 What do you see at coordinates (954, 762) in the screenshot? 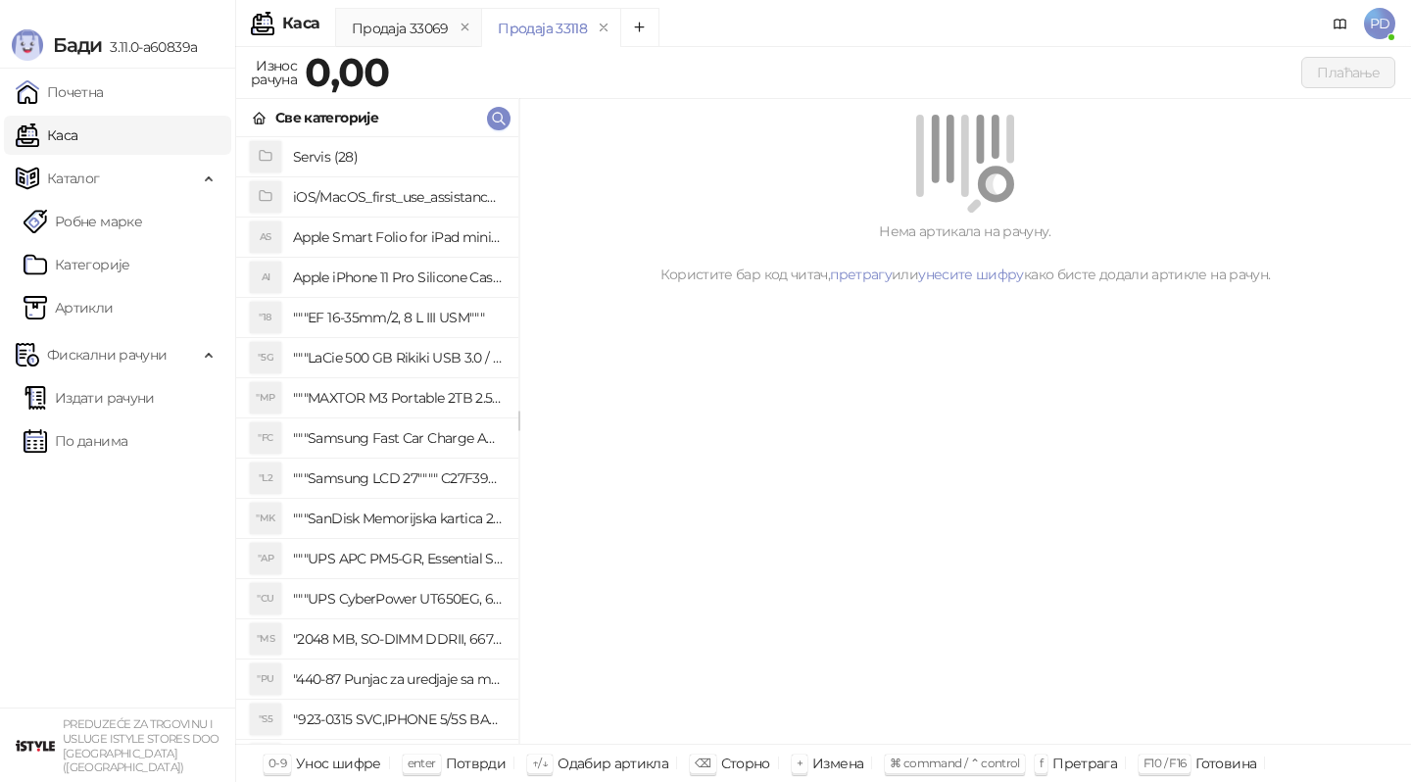
I see `span: ⌘ command / ⌃ control` at bounding box center [954, 762].